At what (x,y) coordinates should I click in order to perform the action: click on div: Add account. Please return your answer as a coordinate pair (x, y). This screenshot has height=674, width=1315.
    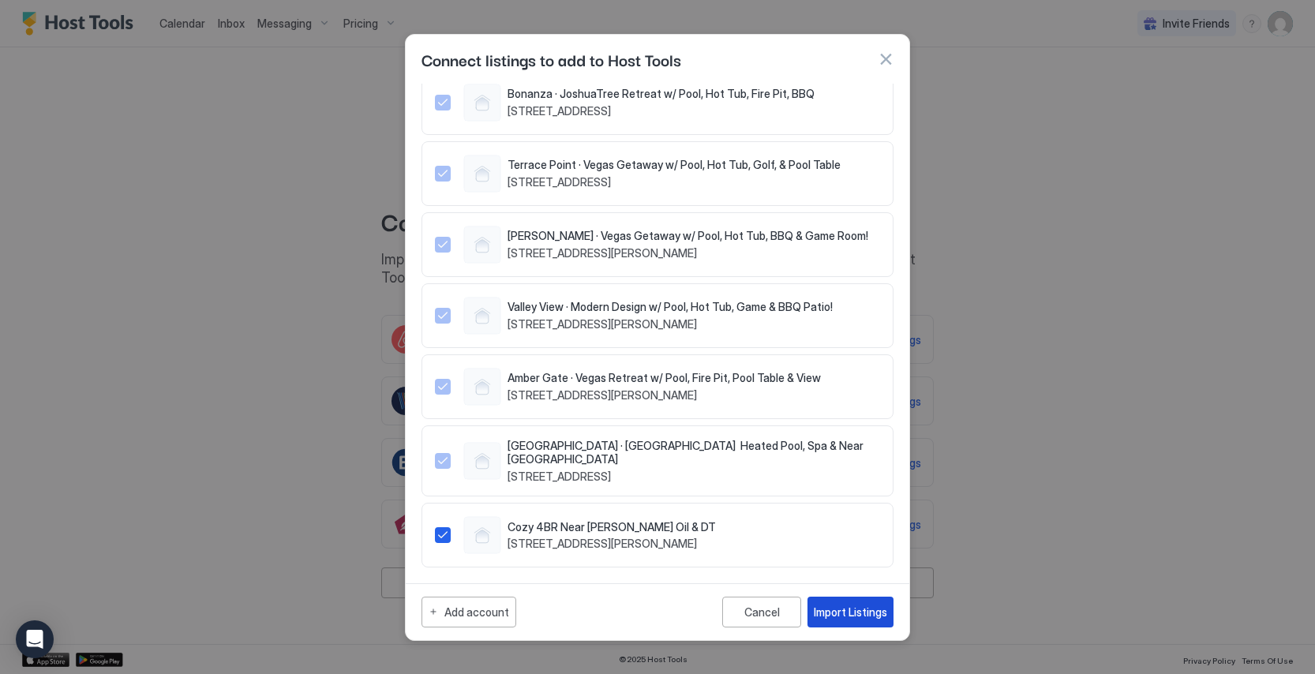
    Looking at the image, I should click on (477, 612).